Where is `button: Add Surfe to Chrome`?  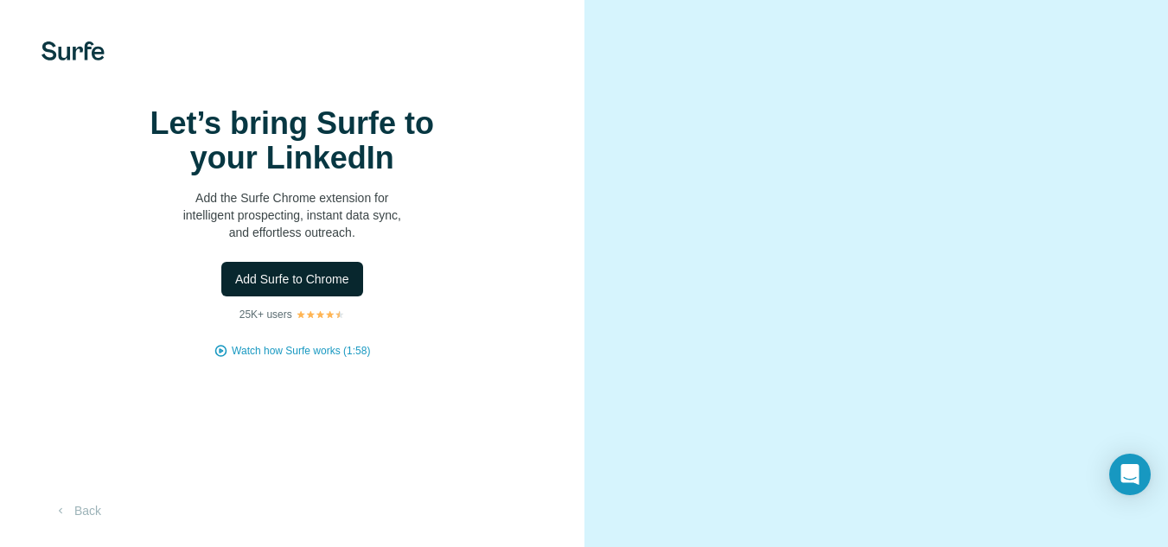 button: Add Surfe to Chrome is located at coordinates (292, 279).